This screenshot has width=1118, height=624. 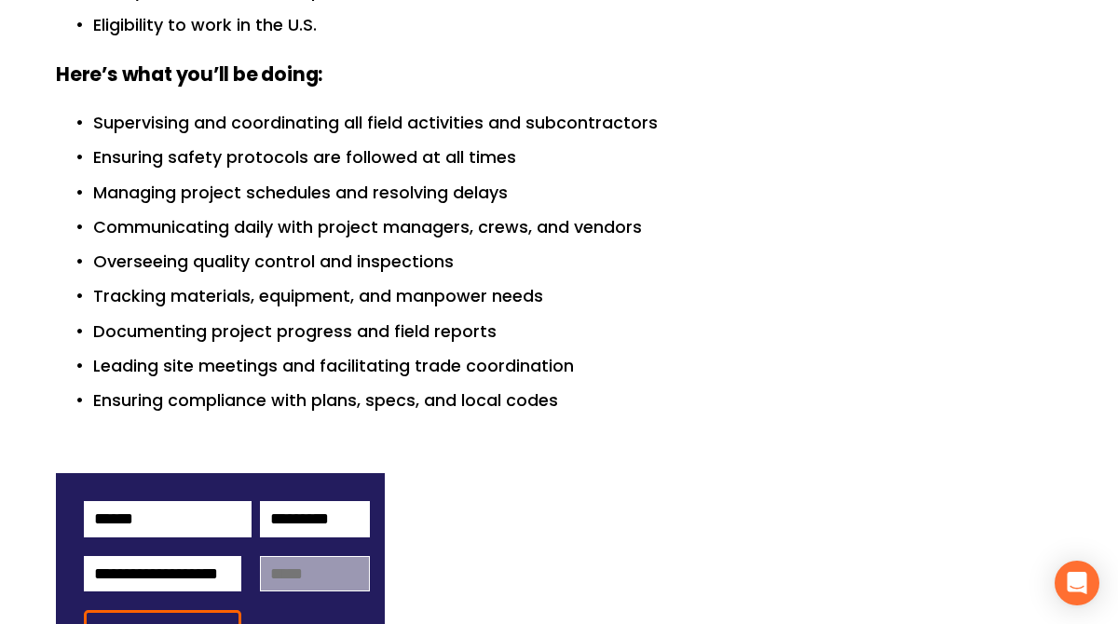 What do you see at coordinates (578, 25) in the screenshot?
I see `p: Eligibility to work in the U.S.` at bounding box center [578, 25].